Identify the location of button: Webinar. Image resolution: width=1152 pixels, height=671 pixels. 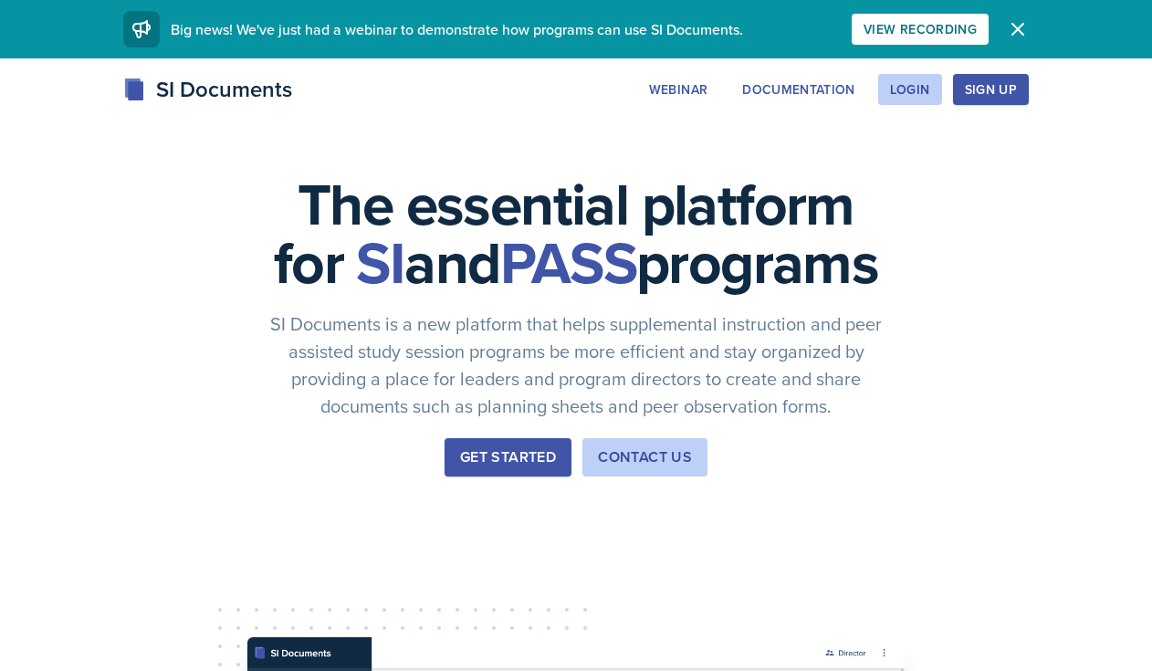
(678, 89).